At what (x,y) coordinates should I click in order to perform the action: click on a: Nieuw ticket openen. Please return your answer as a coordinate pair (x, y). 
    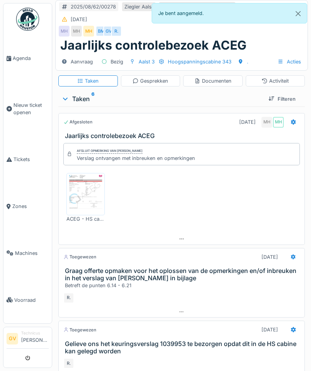
    Looking at the image, I should click on (28, 109).